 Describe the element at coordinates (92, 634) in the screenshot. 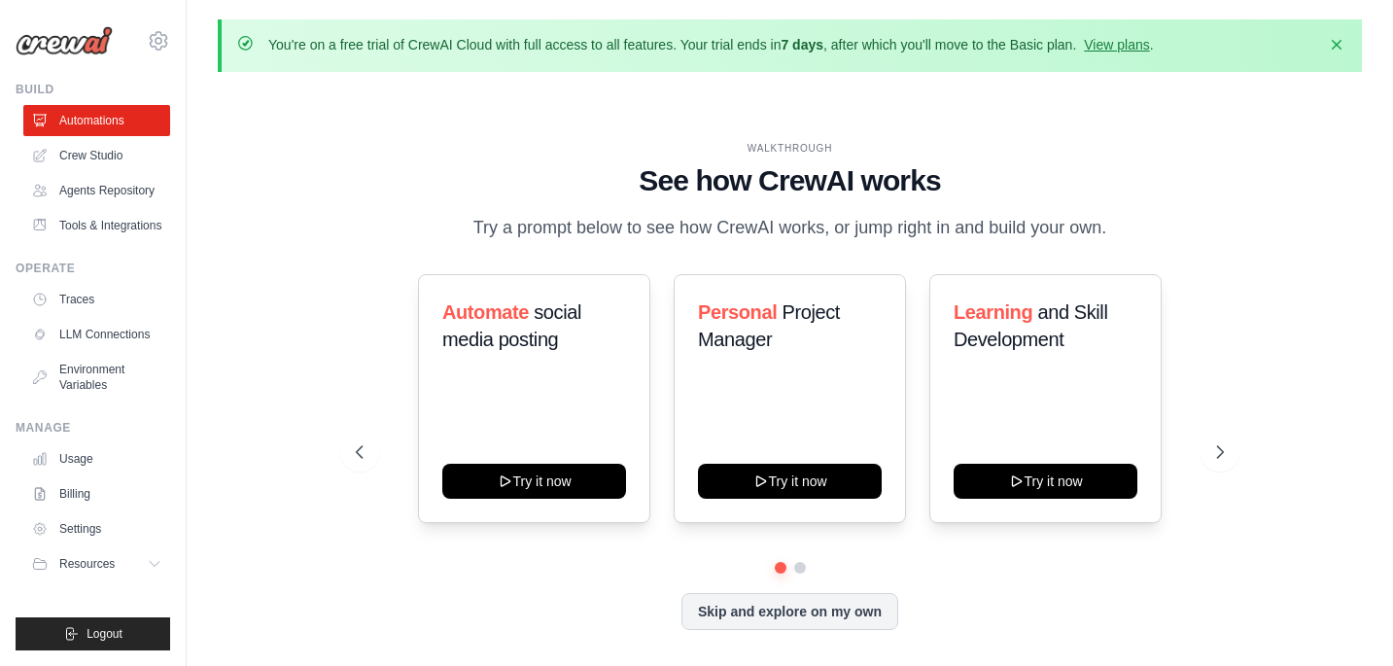

I see `button: Logout` at that location.